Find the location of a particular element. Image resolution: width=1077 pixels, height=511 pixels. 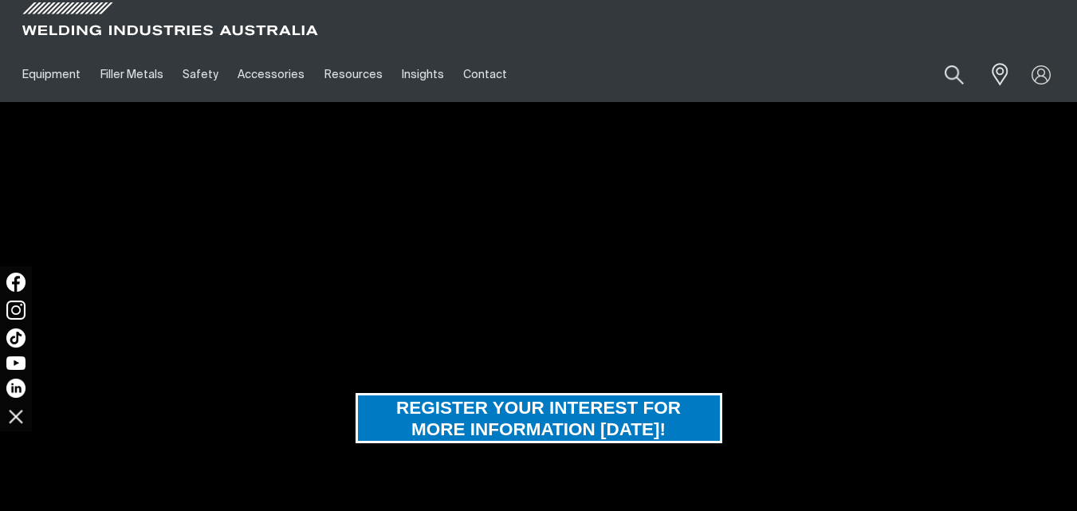

a: Insights is located at coordinates (422, 74).